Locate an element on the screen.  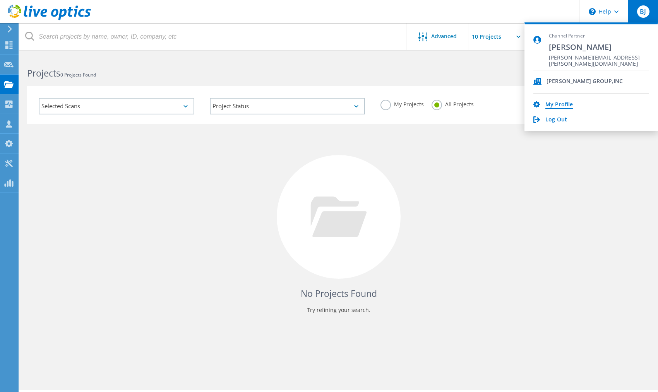
label: My Projects is located at coordinates (402, 103).